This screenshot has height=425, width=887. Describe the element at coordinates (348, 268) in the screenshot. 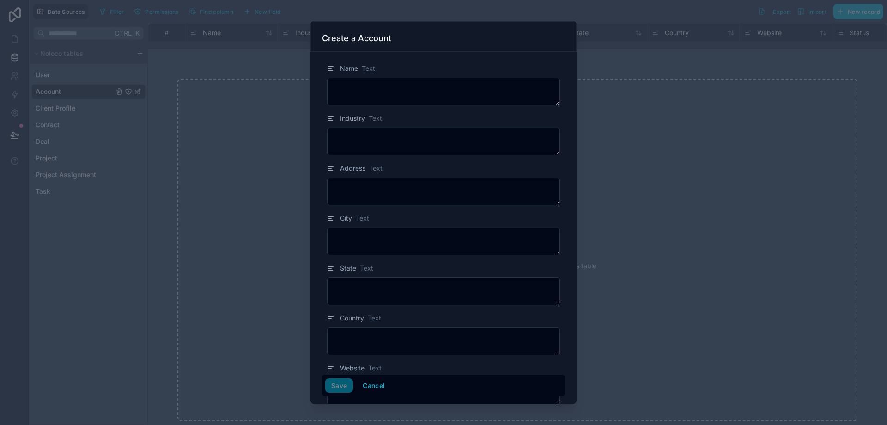

I see `span: State` at that location.